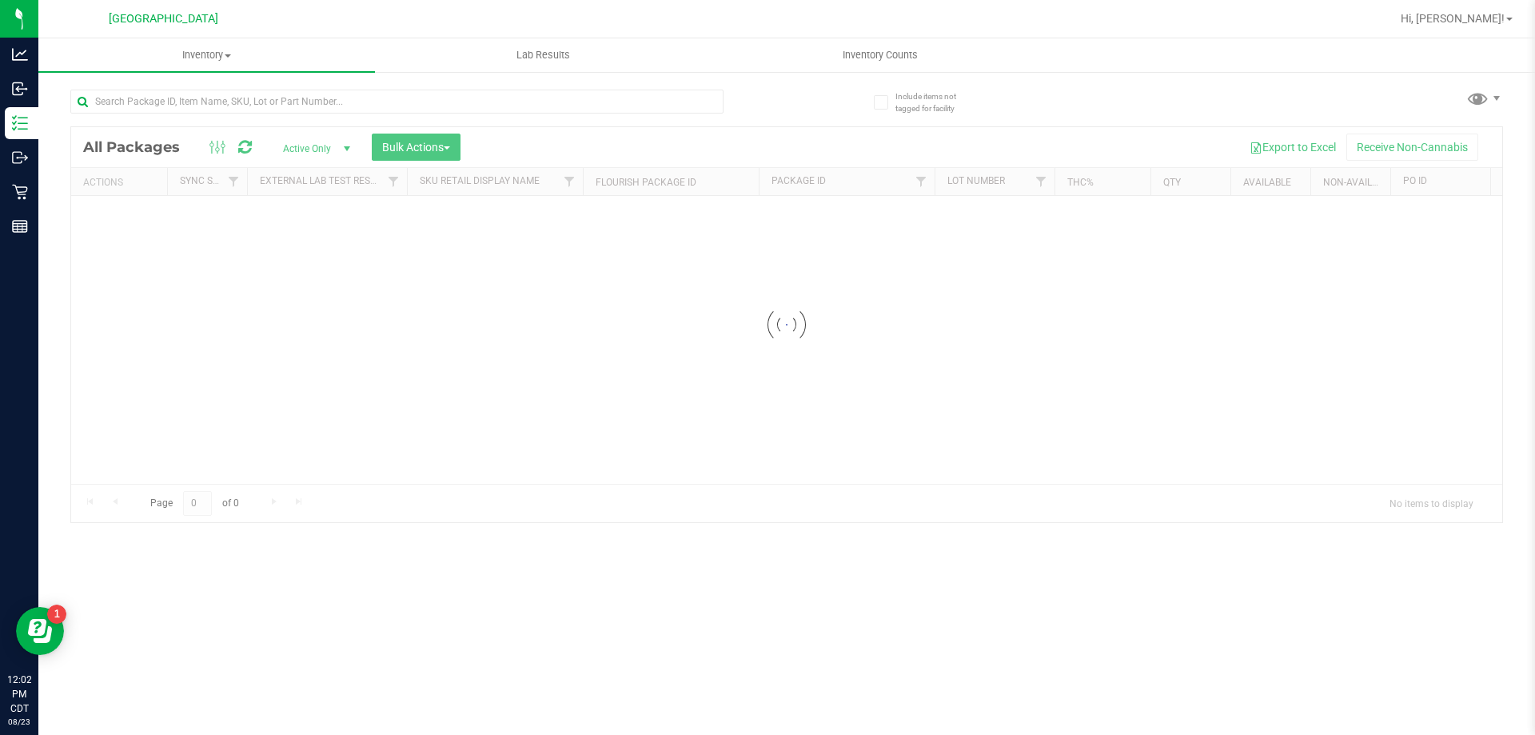 This screenshot has width=1535, height=735. Describe the element at coordinates (935, 102) in the screenshot. I see `span: Include items not tagged for facility` at that location.